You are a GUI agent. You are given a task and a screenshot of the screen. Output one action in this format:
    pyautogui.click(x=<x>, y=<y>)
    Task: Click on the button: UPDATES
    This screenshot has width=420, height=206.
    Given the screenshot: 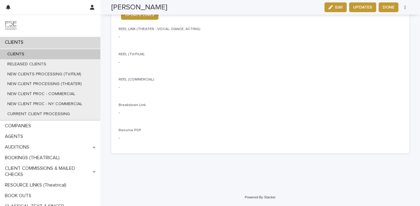 What is the action you would take?
    pyautogui.click(x=362, y=7)
    